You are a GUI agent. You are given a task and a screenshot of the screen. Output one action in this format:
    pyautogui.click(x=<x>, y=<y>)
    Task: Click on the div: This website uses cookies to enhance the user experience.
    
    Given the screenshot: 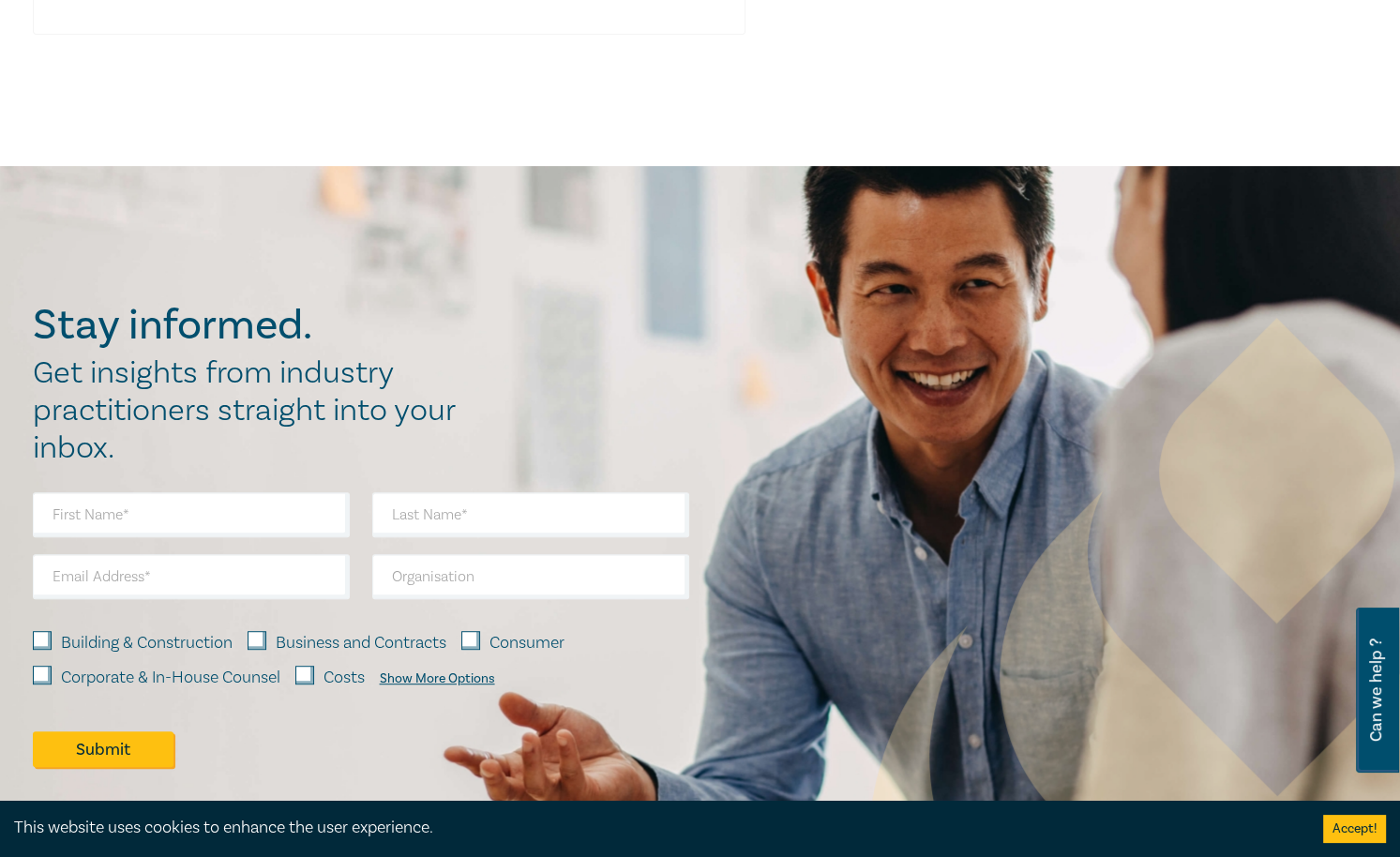 What is the action you would take?
    pyautogui.click(x=655, y=828)
    